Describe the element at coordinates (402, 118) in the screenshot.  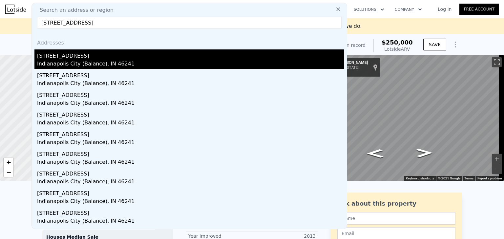
I see `div: Street View` at that location.